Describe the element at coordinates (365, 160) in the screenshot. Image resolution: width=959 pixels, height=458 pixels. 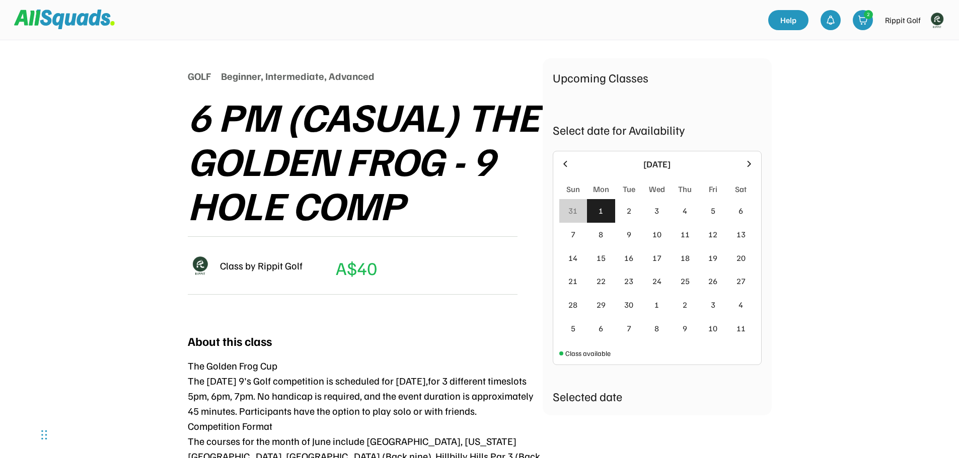
I see `div: 6 PM (CASUAL) THE GOLDEN FROG - 9 HOLE COMP` at that location.